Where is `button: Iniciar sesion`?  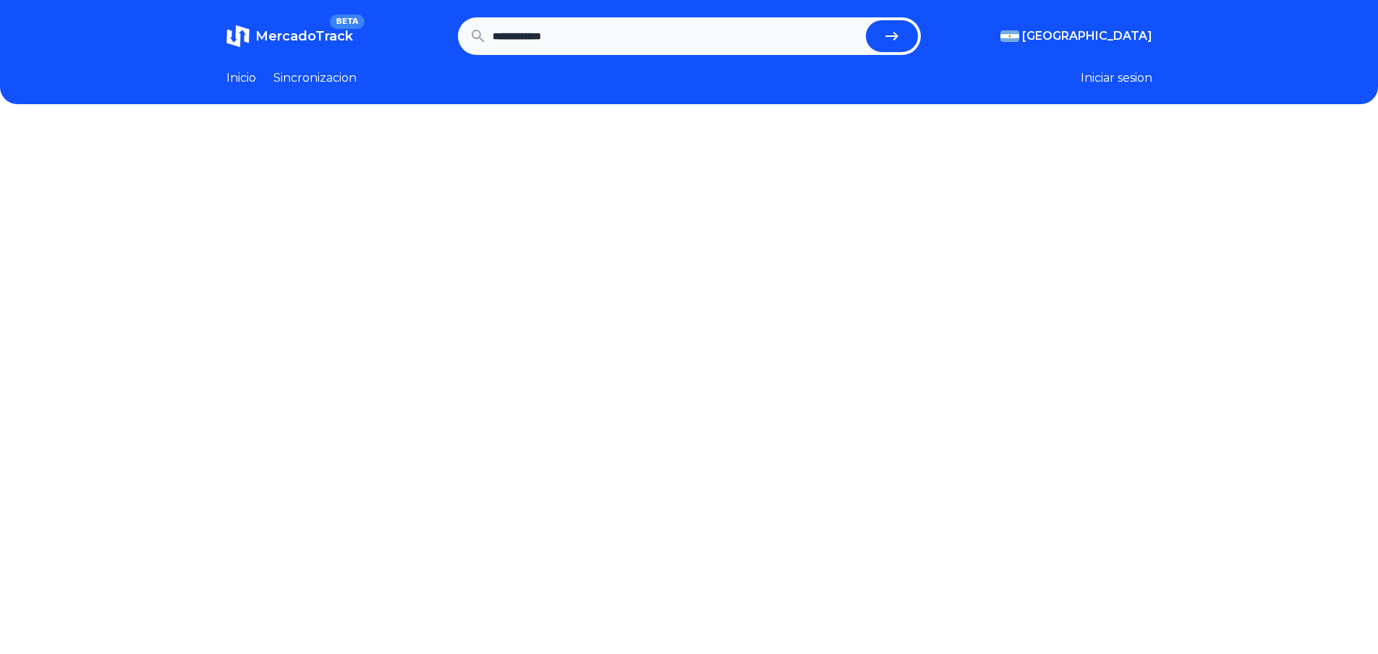 button: Iniciar sesion is located at coordinates (1116, 78).